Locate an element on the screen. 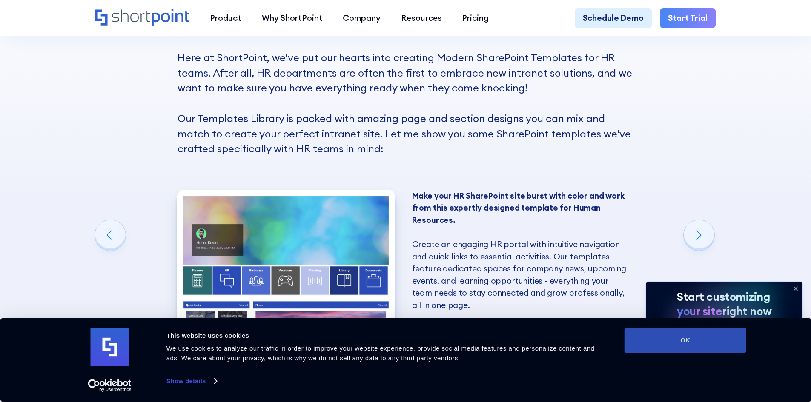 The height and width of the screenshot is (402, 811). a: Product is located at coordinates (226, 18).